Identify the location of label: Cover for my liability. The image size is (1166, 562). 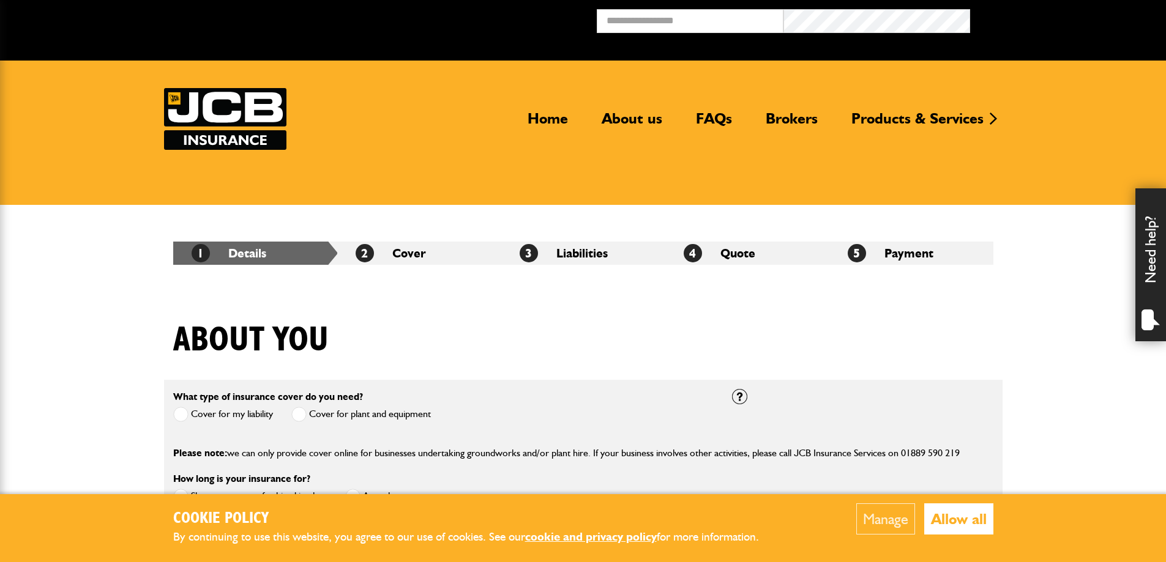
(223, 414).